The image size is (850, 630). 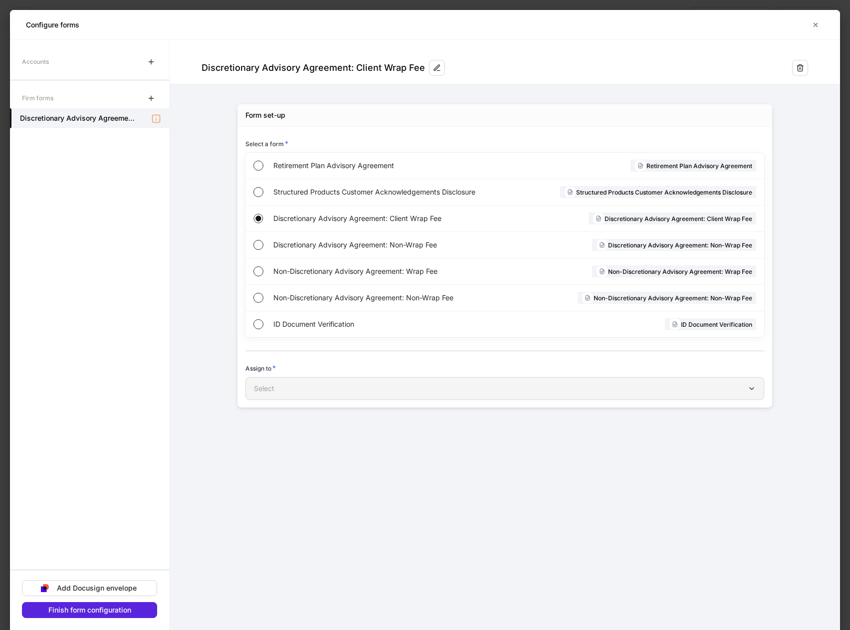 I want to click on div: Finish form configuration, so click(x=90, y=610).